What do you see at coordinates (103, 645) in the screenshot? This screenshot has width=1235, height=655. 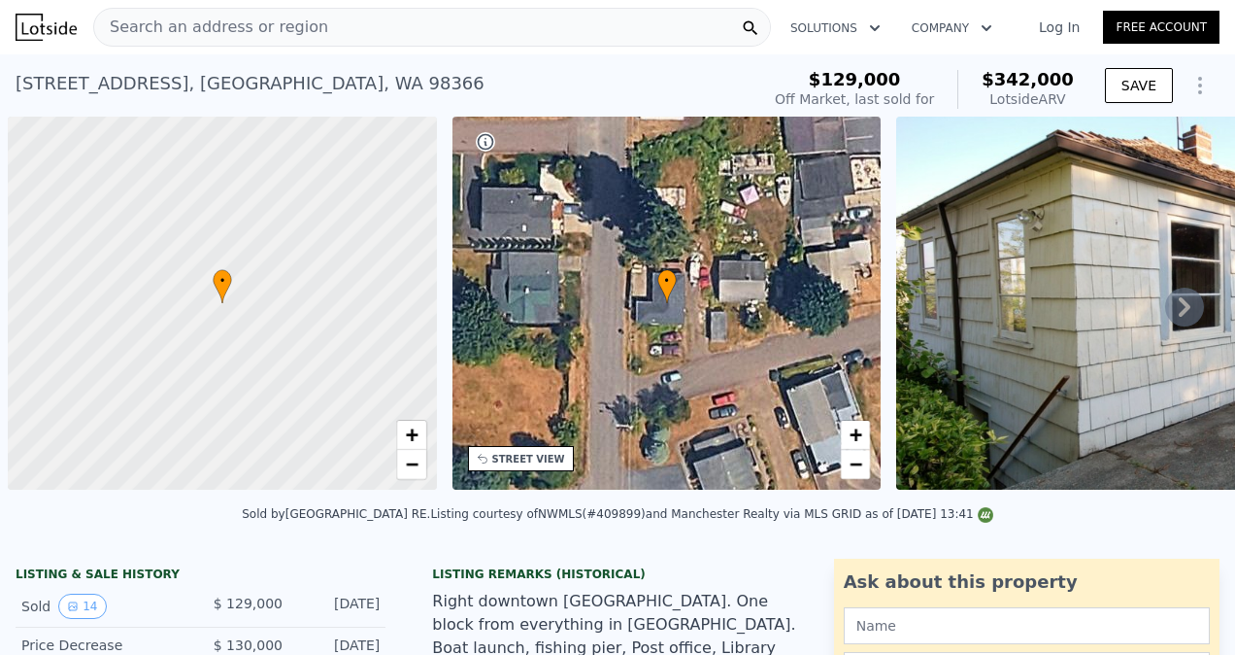 I see `div: Price Decrease` at bounding box center [103, 645].